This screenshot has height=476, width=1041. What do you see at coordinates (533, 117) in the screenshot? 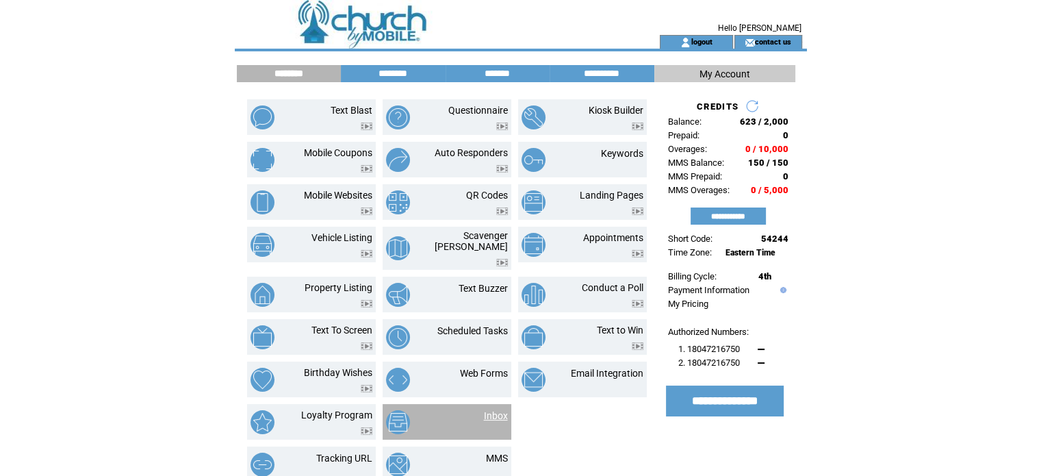
I see `img: kiosk-builder.png` at bounding box center [533, 117].